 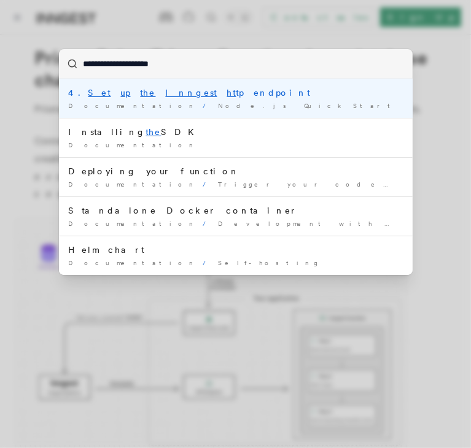 I want to click on span: Node.js Quick Start, so click(x=308, y=106).